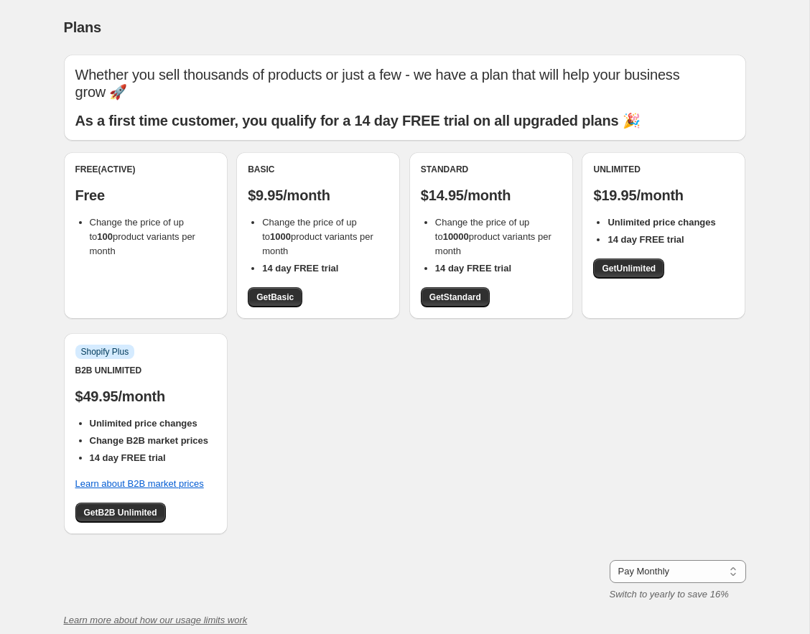 The height and width of the screenshot is (634, 810). Describe the element at coordinates (456, 236) in the screenshot. I see `b: 10000` at that location.